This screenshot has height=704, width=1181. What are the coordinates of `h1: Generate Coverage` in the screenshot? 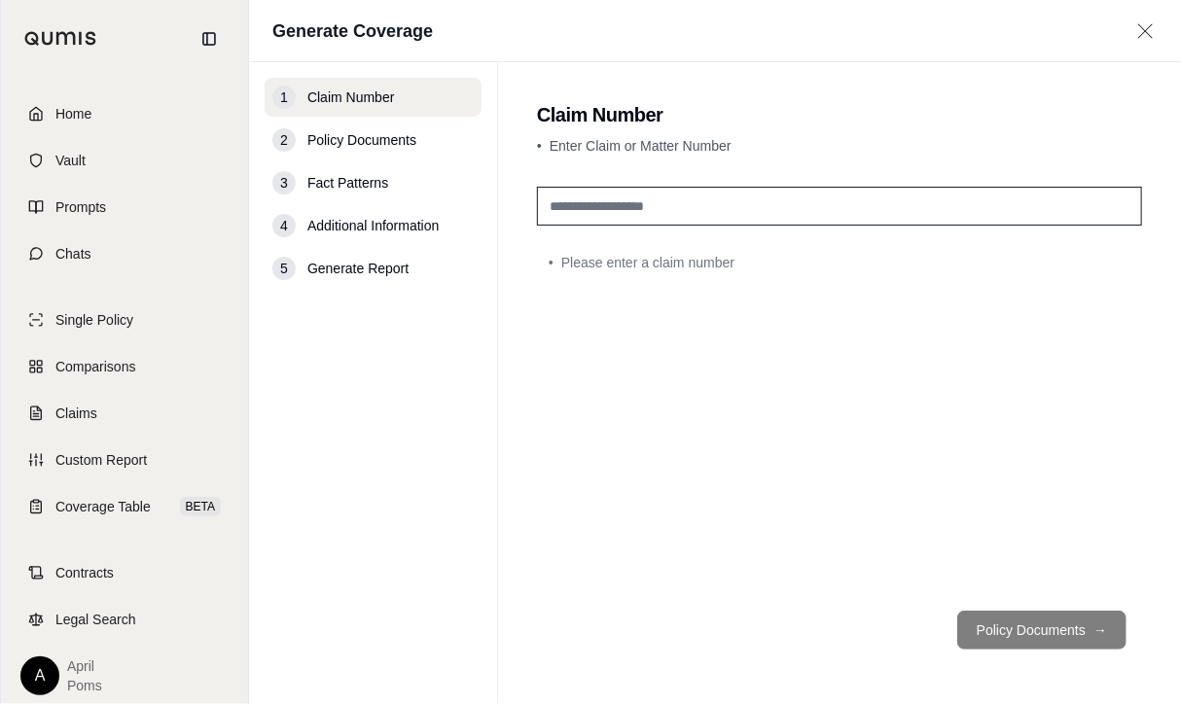 It's located at (352, 31).